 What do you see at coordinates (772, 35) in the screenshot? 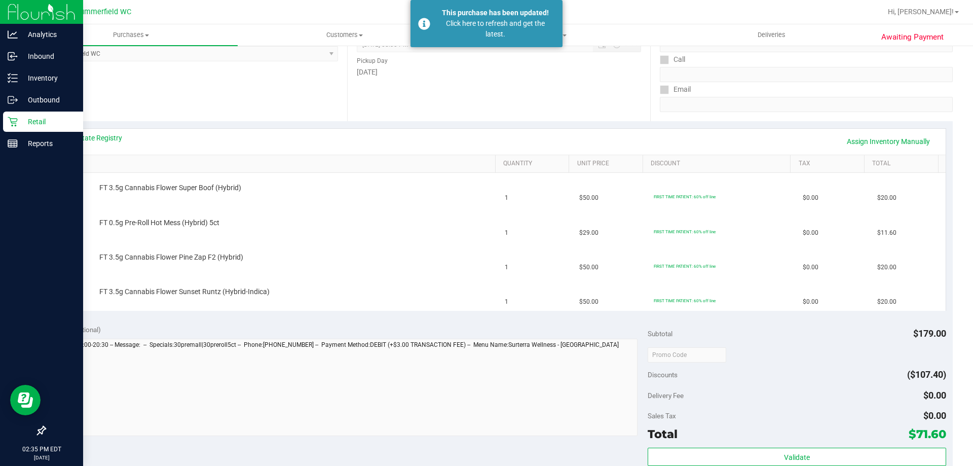
I see `span: Deliveries` at bounding box center [772, 35].